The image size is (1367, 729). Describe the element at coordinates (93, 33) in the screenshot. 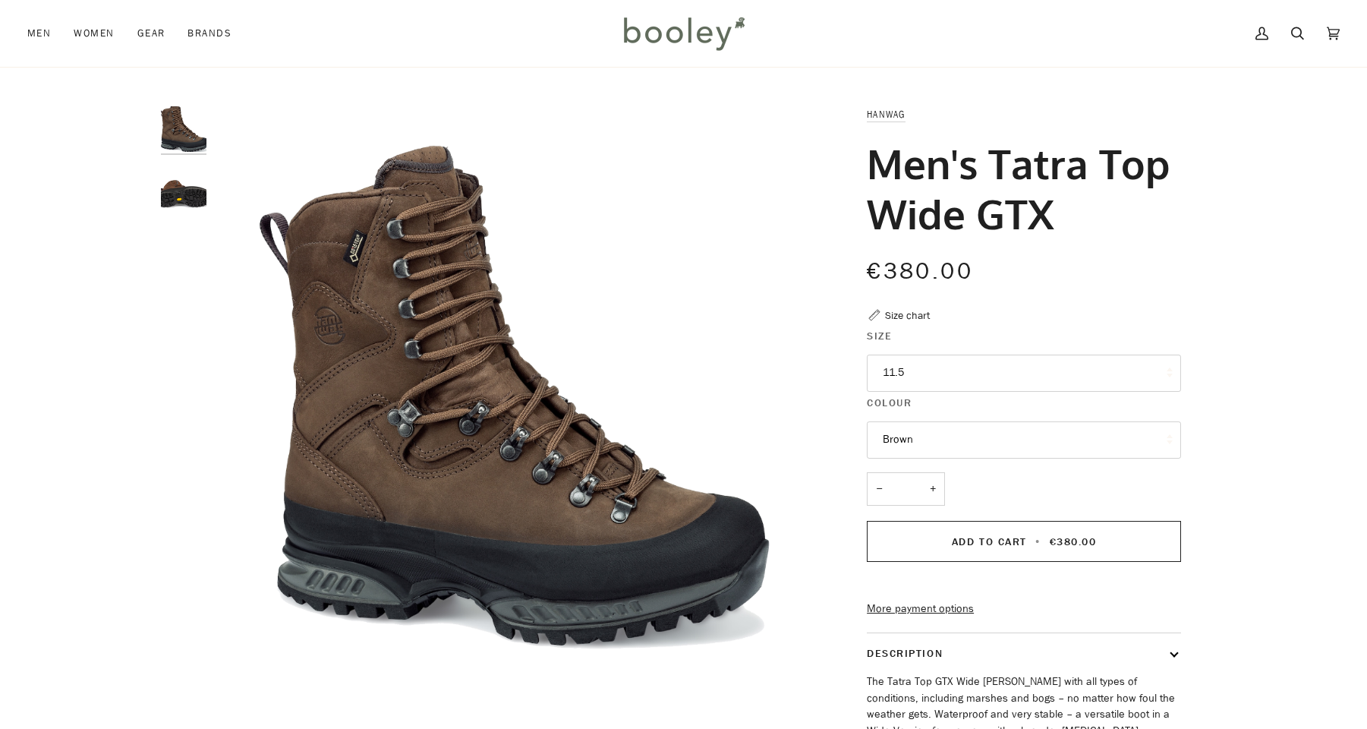

I see `span: Women` at that location.